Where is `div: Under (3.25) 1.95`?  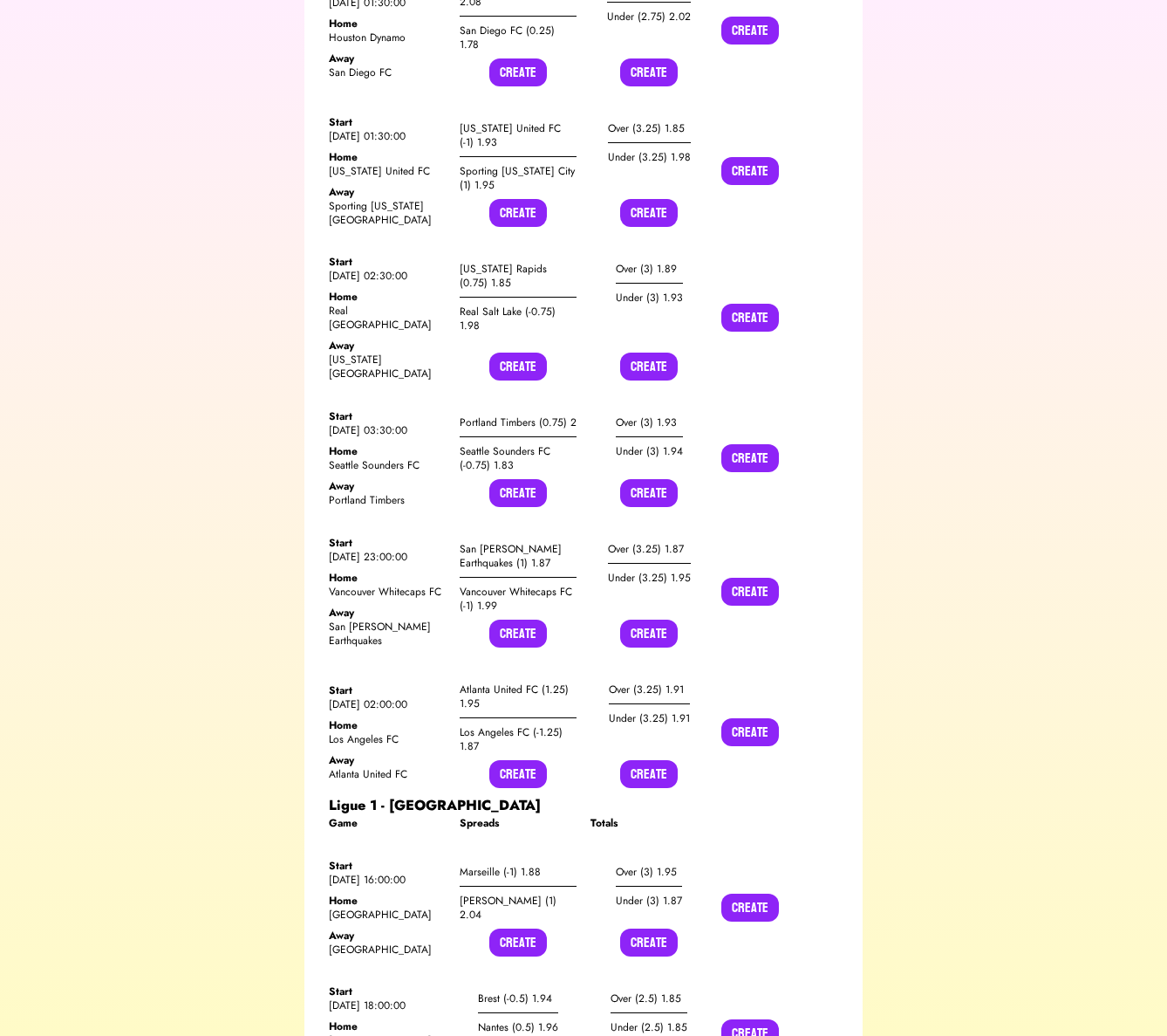
div: Under (3.25) 1.95 is located at coordinates (649, 577).